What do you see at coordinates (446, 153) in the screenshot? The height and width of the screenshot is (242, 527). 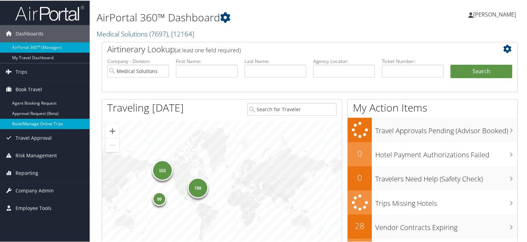 I see `h3: Hotel Payment Authorizations Failed` at bounding box center [446, 153].